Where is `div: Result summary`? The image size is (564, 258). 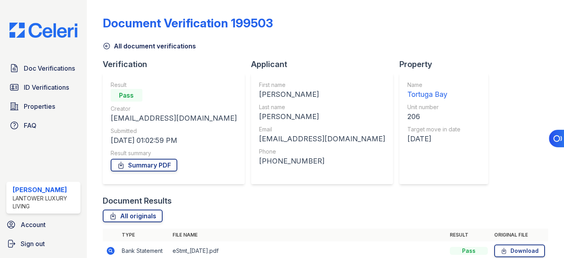 div: Result summary is located at coordinates (174, 153).